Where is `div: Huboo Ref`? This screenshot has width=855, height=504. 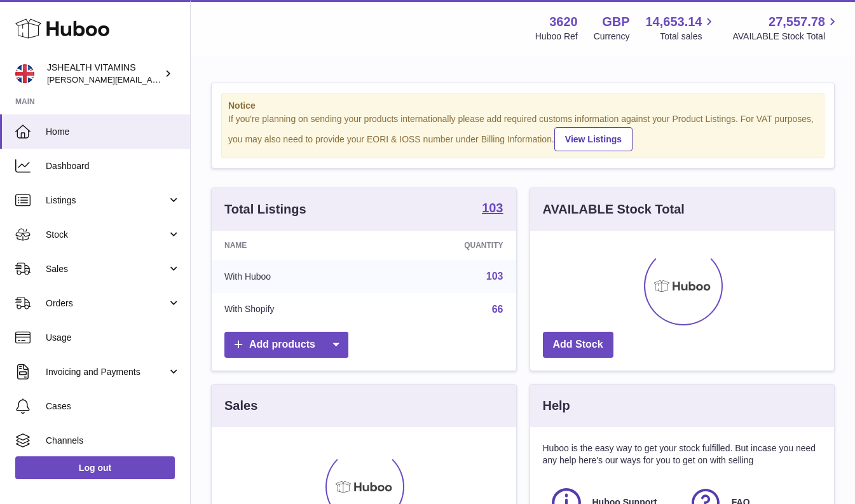
div: Huboo Ref is located at coordinates (556, 36).